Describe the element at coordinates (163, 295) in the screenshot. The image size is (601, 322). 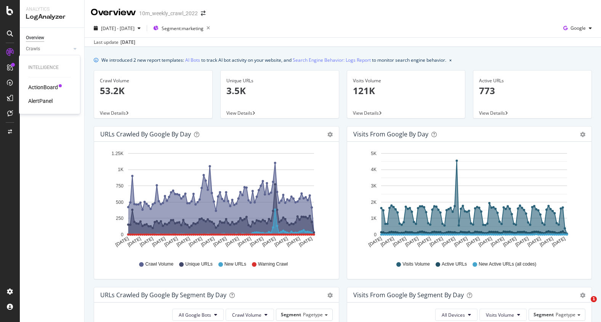
I see `div: URLs Crawled by Google By Segment By Day` at that location.